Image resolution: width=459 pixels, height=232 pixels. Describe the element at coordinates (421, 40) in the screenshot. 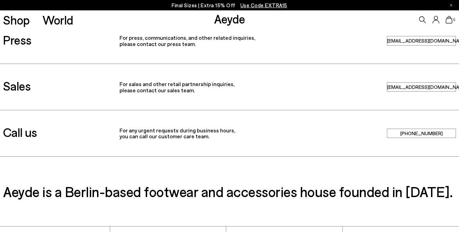

I see `a: press@aeyde.com` at that location.